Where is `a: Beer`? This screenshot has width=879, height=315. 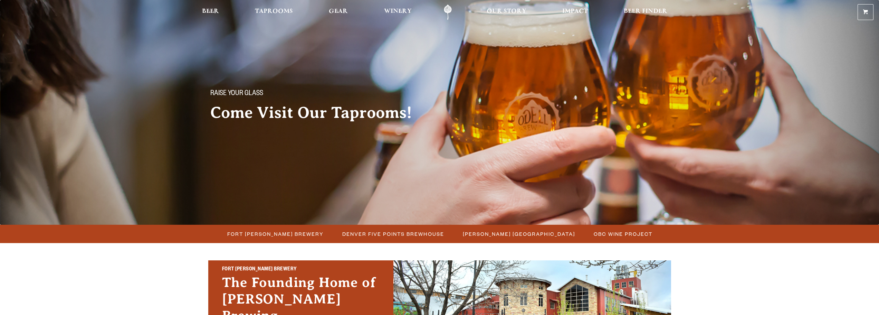 a: Beer is located at coordinates (210, 12).